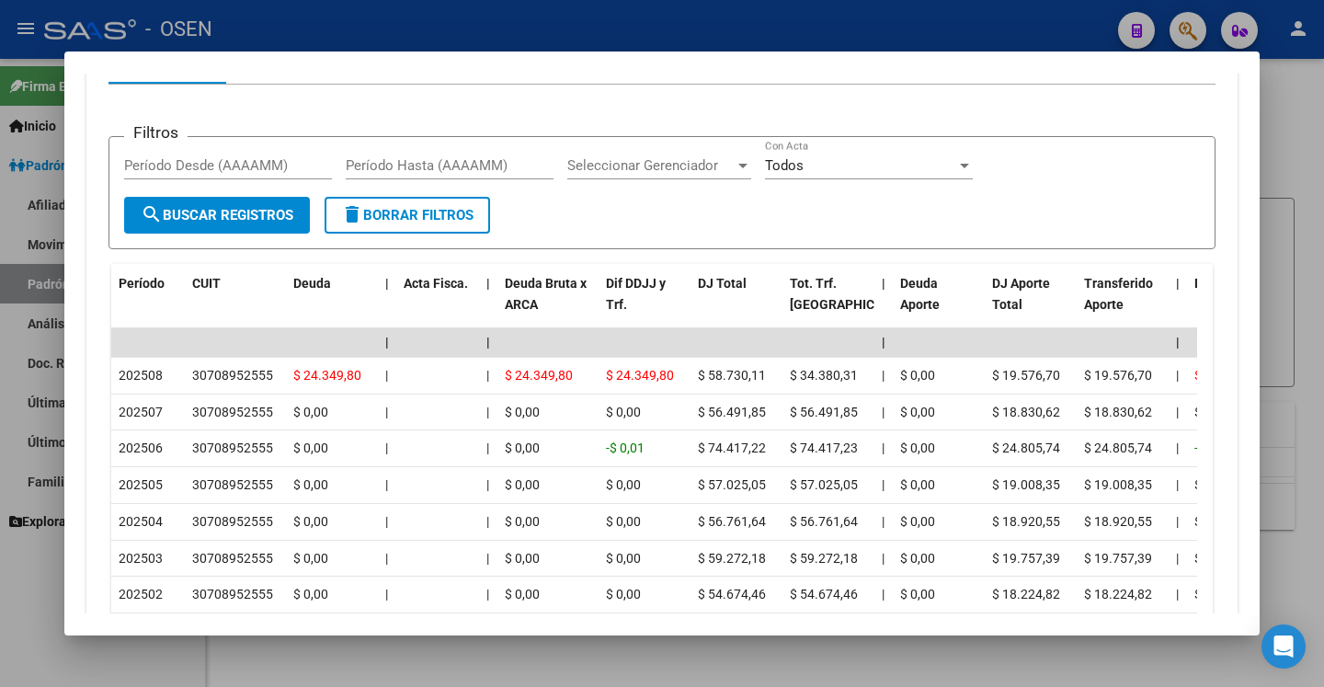  I want to click on span: $ 58.730,11, so click(732, 375).